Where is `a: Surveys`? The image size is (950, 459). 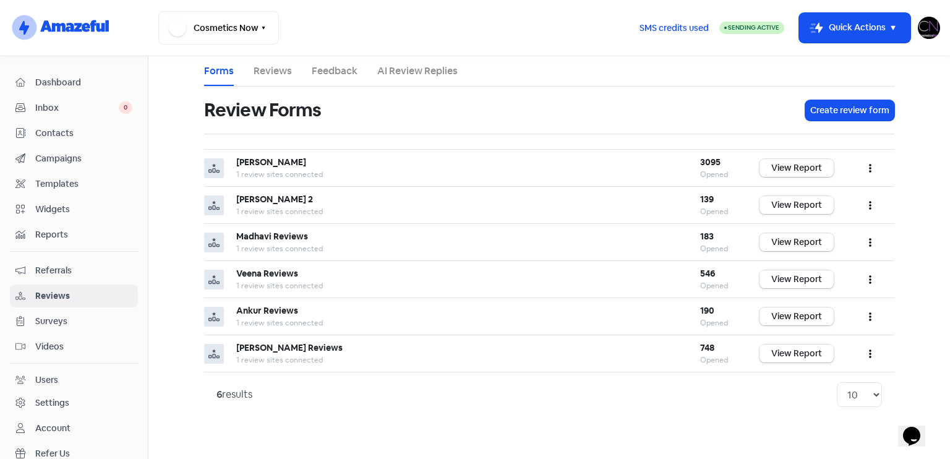 a: Surveys is located at coordinates (74, 321).